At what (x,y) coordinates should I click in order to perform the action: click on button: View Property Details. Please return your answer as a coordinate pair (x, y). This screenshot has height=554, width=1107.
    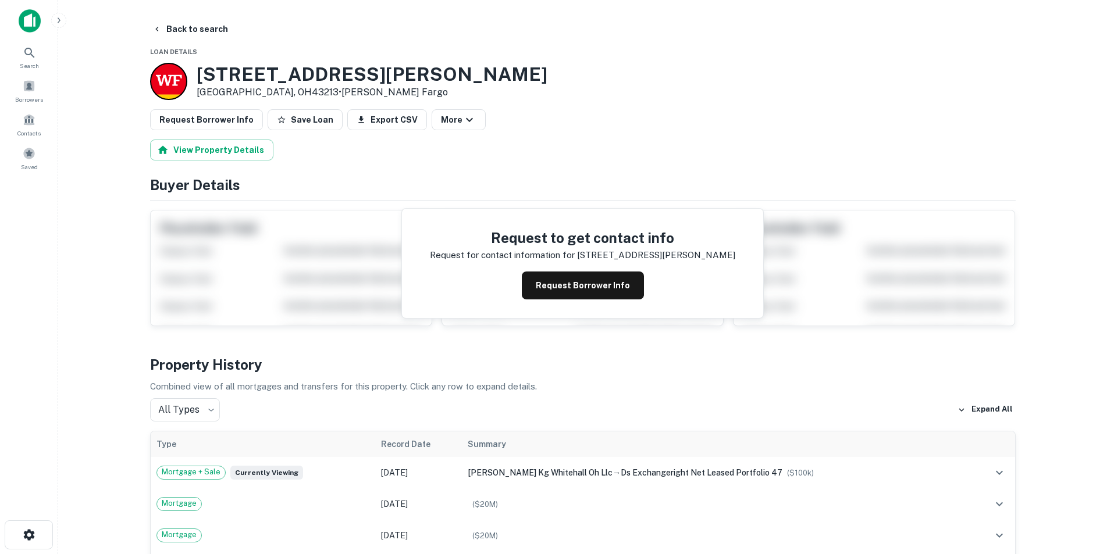
    Looking at the image, I should click on (212, 150).